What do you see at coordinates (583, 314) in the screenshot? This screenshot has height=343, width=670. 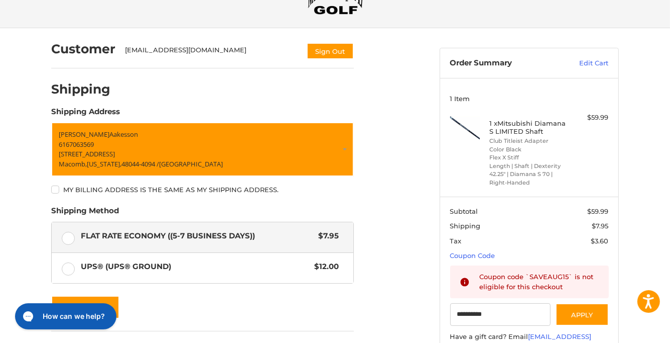 I see `button: Apply` at bounding box center [583, 314].